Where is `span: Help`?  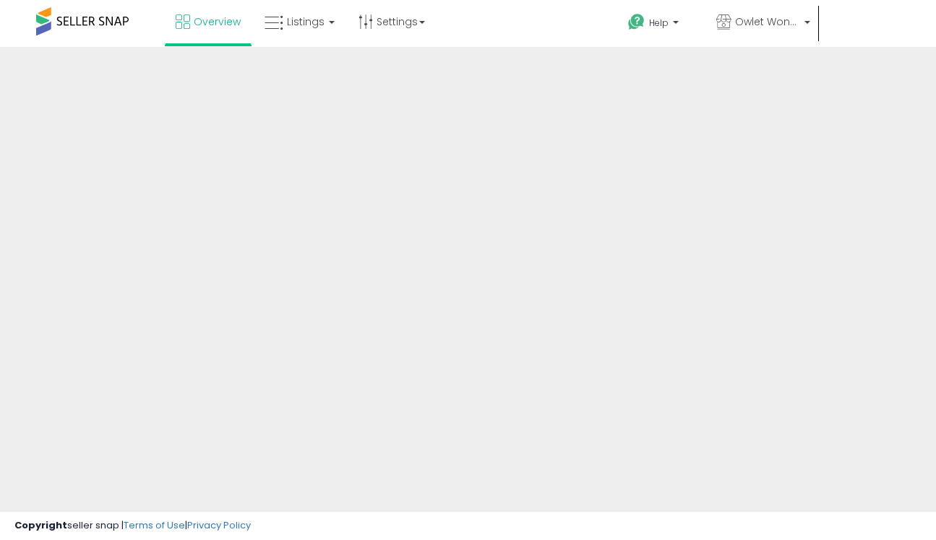
span: Help is located at coordinates (659, 22).